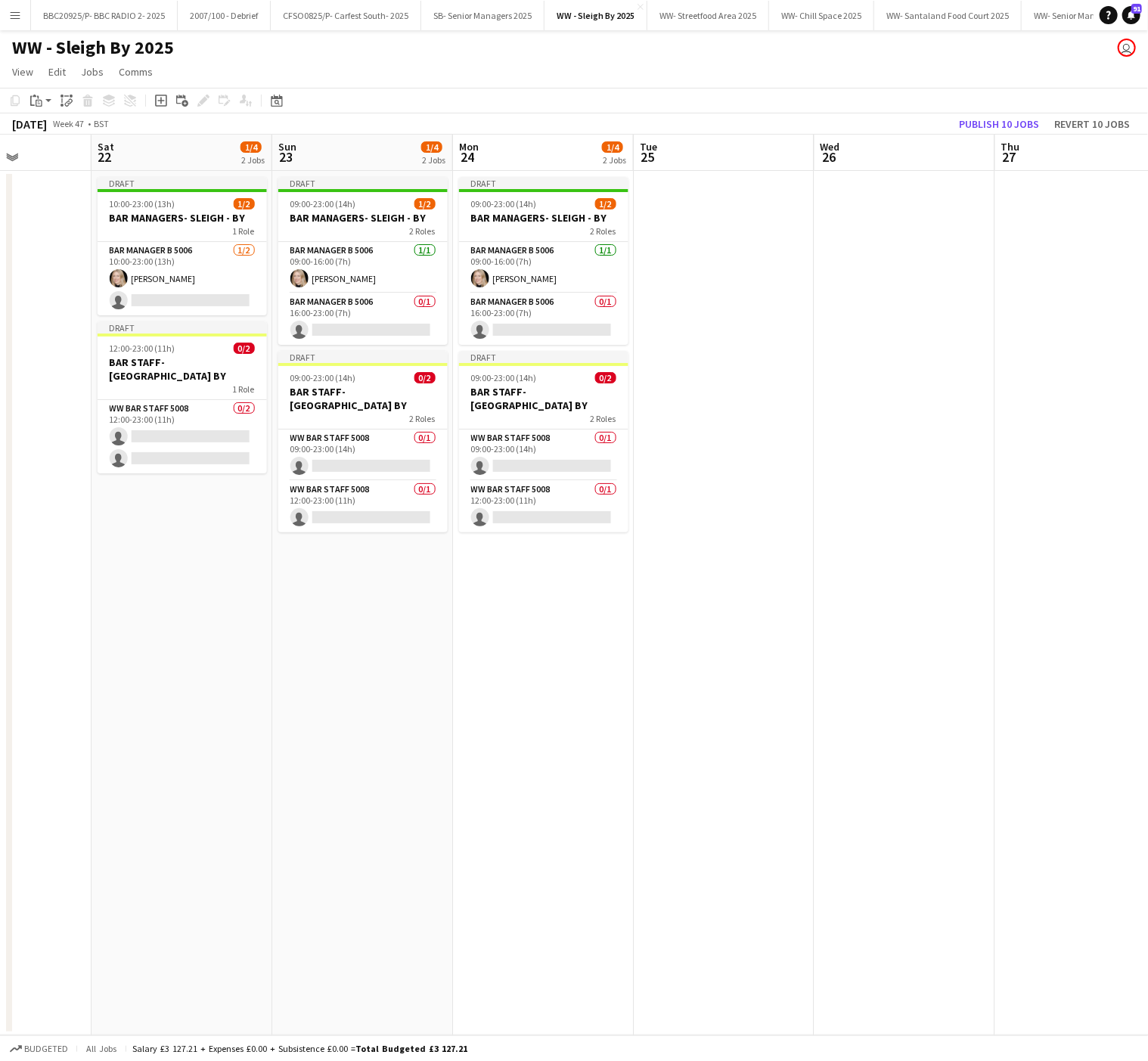 The image size is (1148, 1061). Describe the element at coordinates (1009, 157) in the screenshot. I see `span: 27` at that location.